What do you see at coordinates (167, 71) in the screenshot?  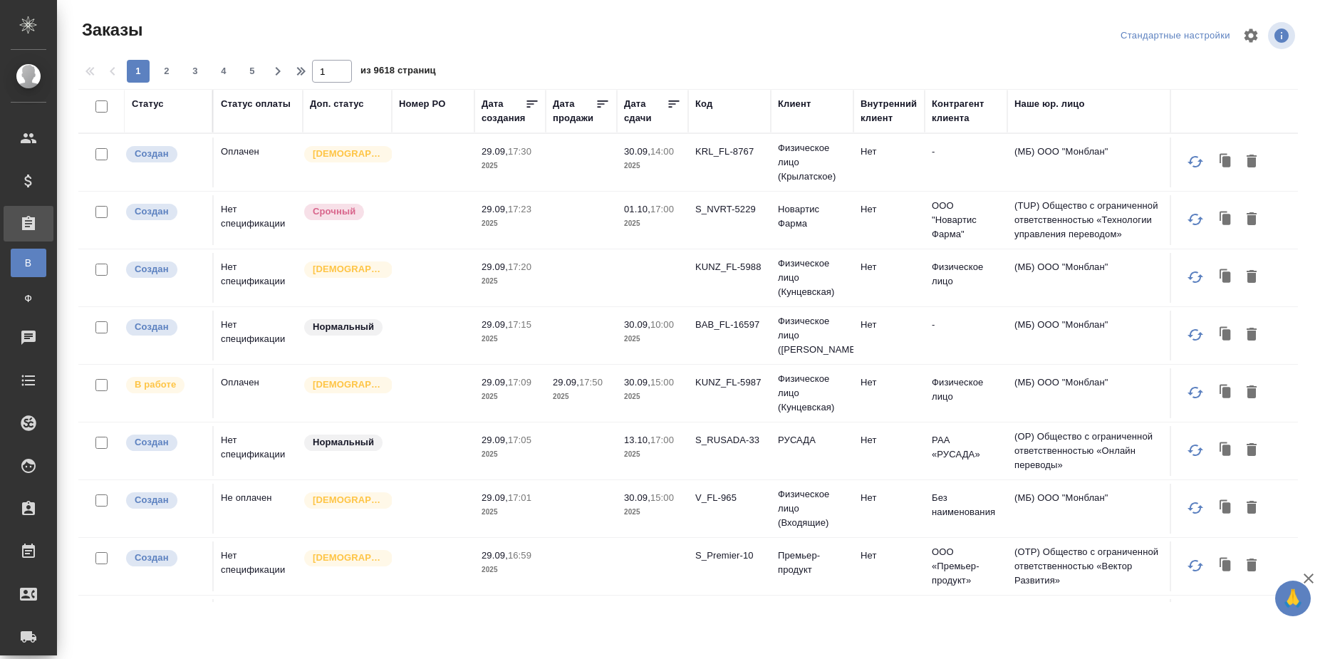 I see `span: 2` at bounding box center [167, 71].